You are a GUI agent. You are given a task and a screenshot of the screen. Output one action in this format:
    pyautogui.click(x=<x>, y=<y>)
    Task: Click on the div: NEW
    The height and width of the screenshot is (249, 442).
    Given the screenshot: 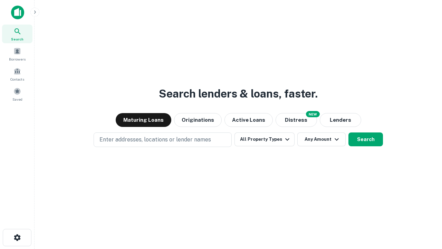 What is the action you would take?
    pyautogui.click(x=313, y=114)
    